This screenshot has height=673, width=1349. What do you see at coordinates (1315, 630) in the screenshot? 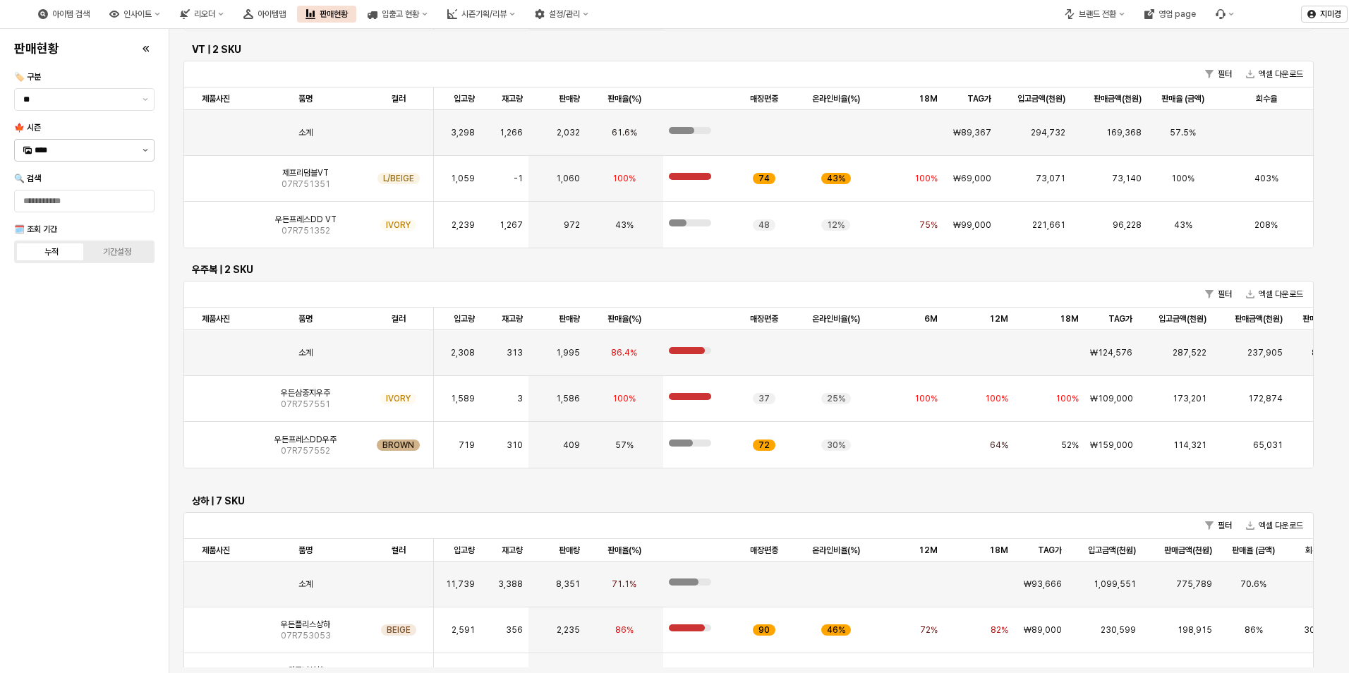
I see `span: 307%` at bounding box center [1315, 630].